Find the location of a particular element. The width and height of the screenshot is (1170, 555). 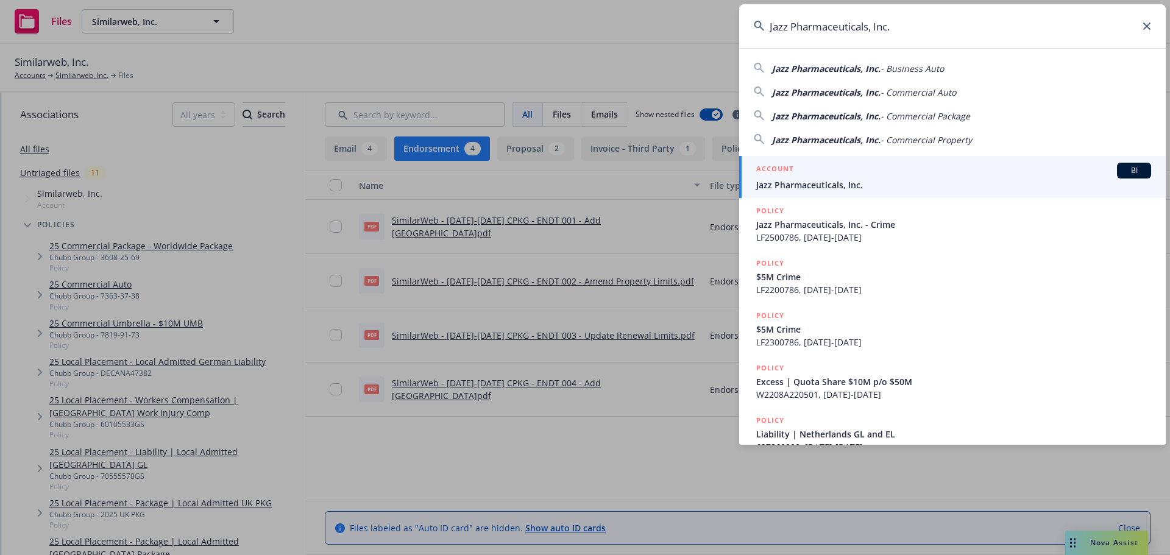

a: ACCOUNTBIJazz Pharmaceuticals, Inc. is located at coordinates (952, 177).